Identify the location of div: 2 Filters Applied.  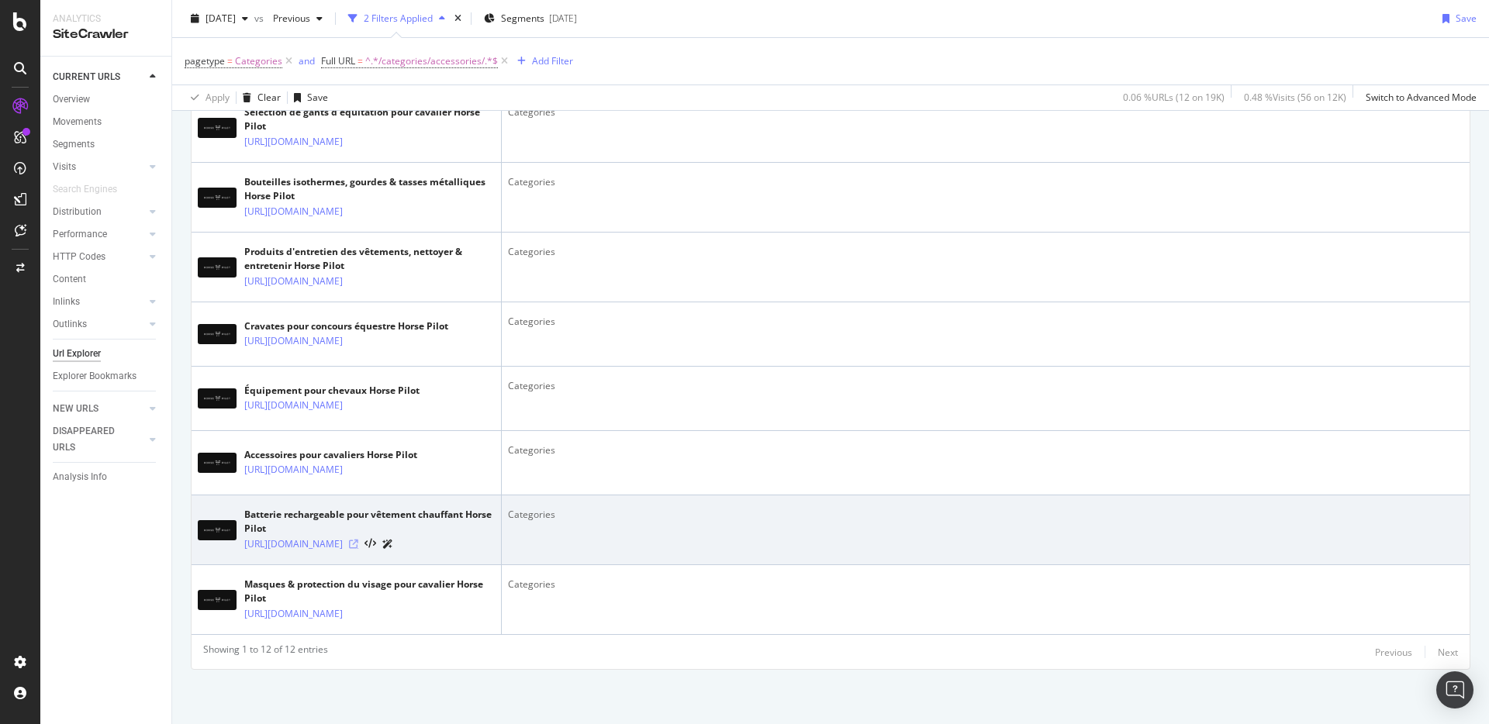
(398, 18).